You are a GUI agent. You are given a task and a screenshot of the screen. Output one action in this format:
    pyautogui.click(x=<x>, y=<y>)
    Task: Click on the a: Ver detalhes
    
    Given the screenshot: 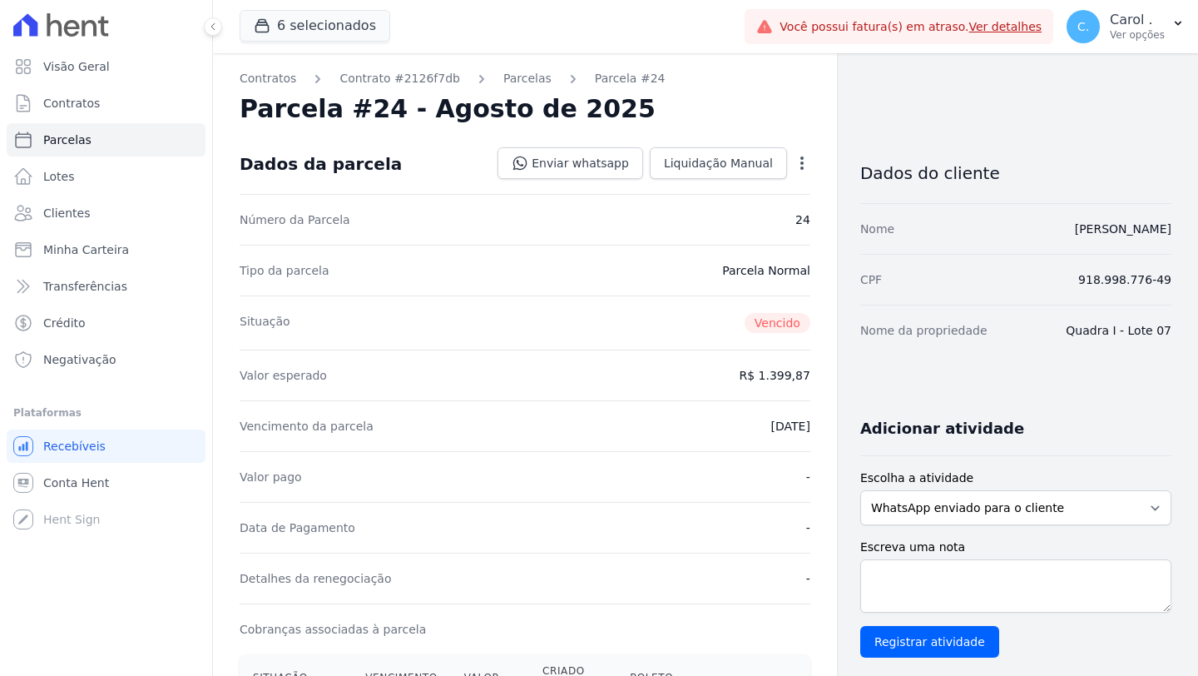 What is the action you would take?
    pyautogui.click(x=1005, y=27)
    